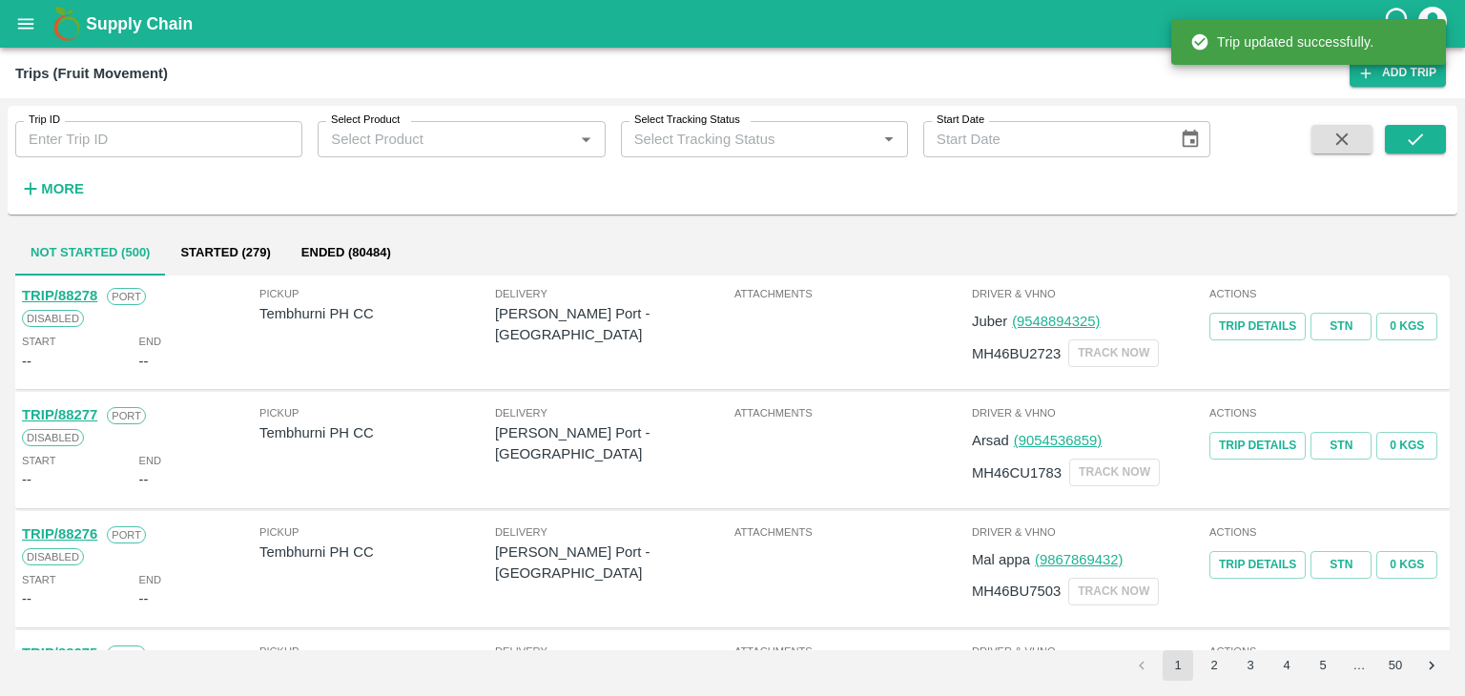  What do you see at coordinates (1056, 321) in the screenshot?
I see `a: (9548894325)` at bounding box center [1056, 321].